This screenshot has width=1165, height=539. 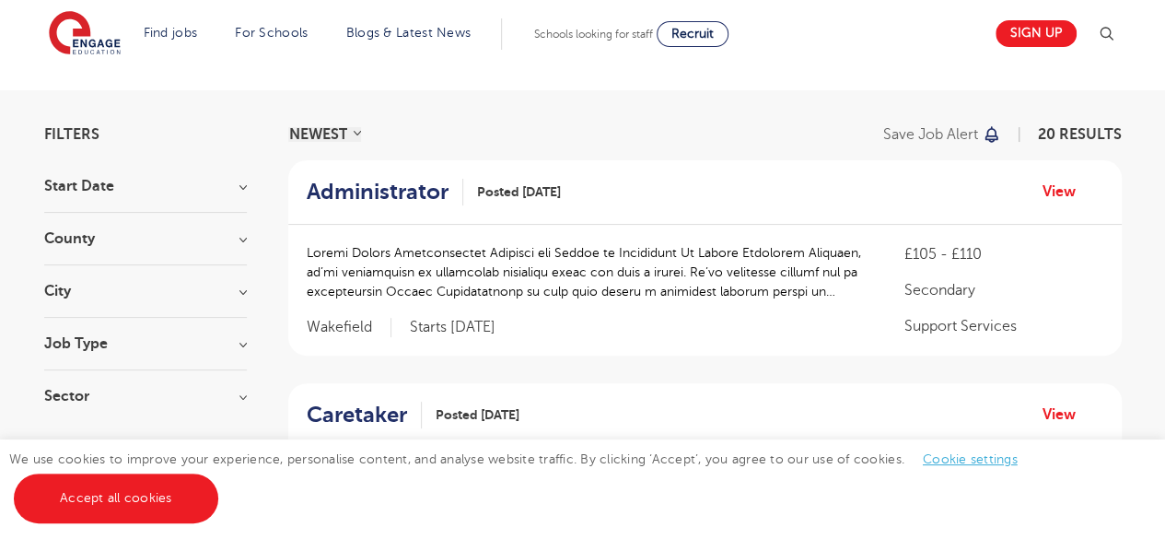 I want to click on button: Save job alert, so click(x=942, y=134).